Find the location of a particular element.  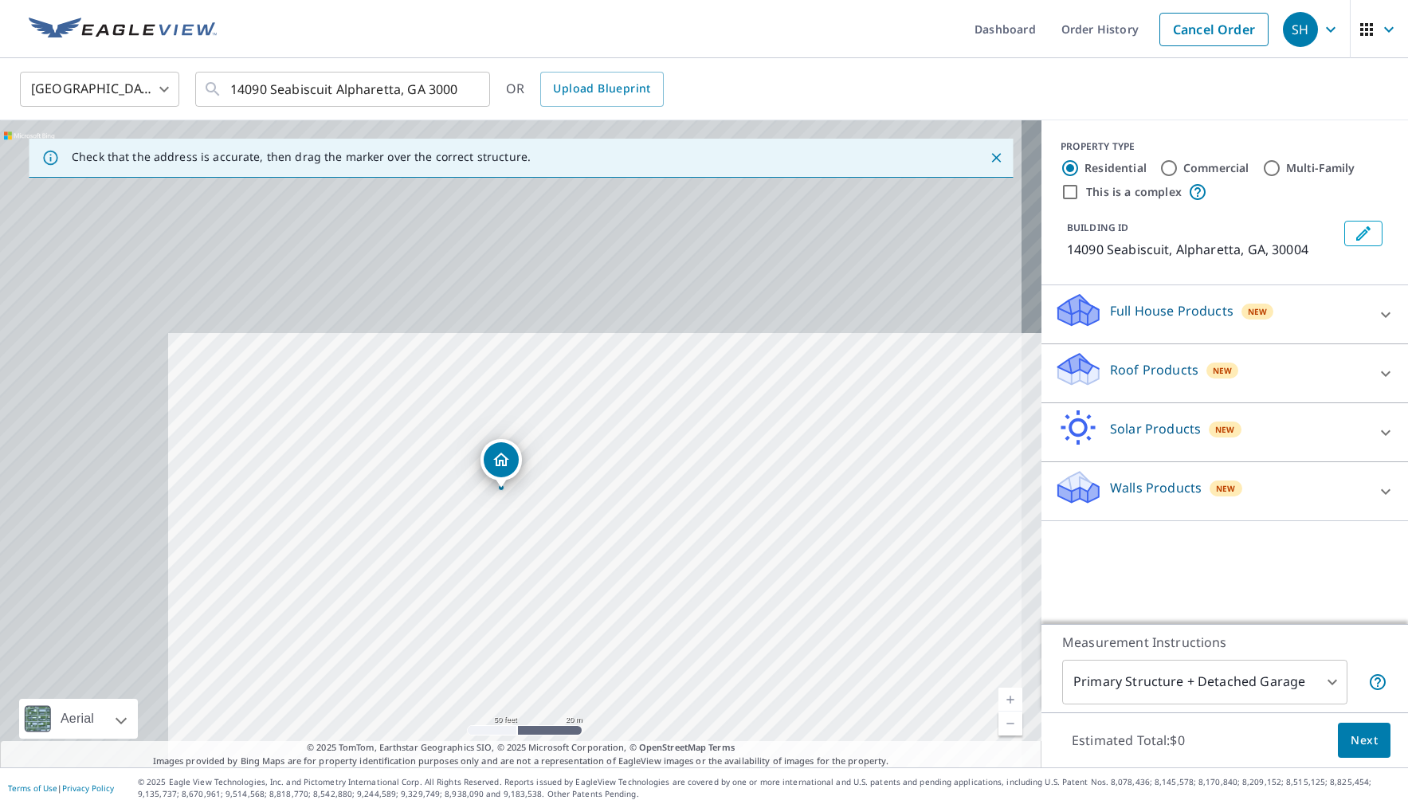

p: Measurement Instructions is located at coordinates (1224, 642).